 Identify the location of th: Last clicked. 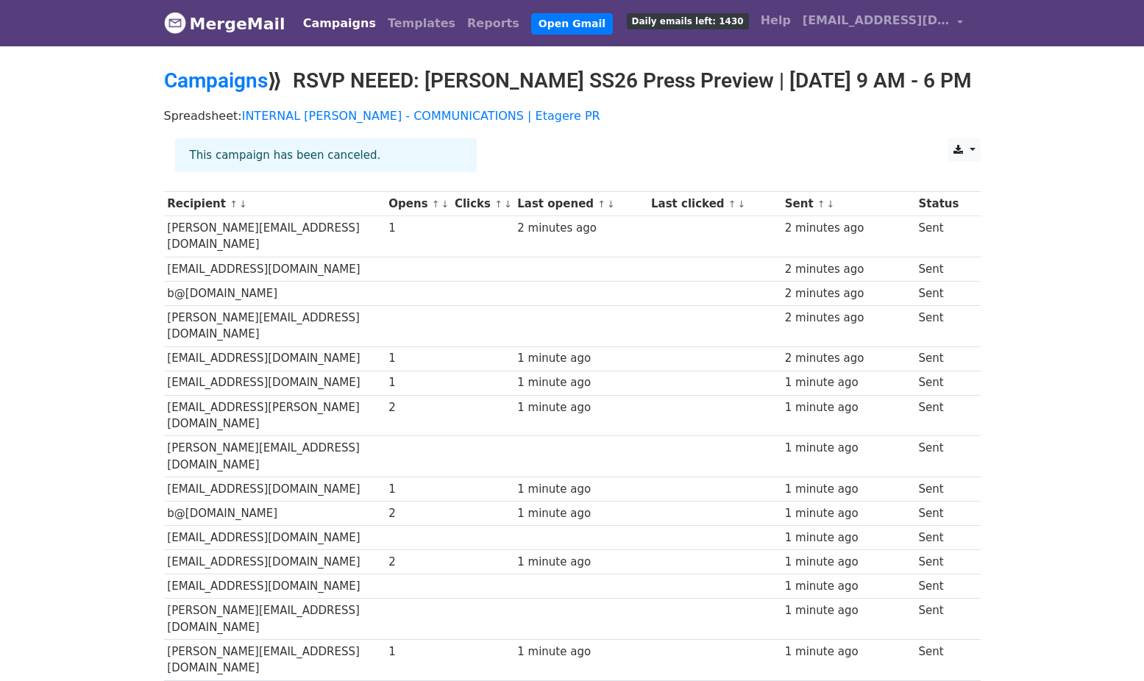
(714, 204).